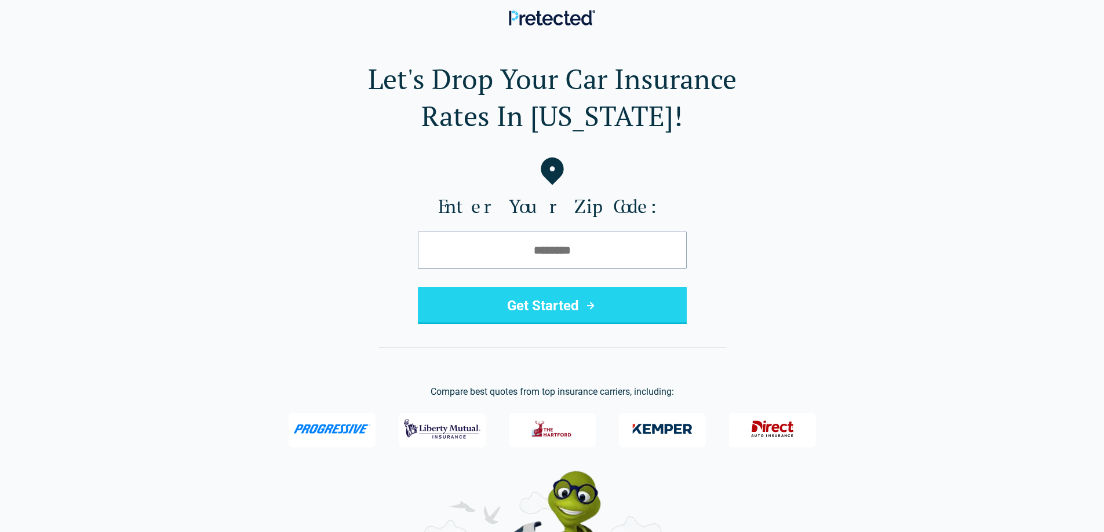 The image size is (1104, 532). Describe the element at coordinates (552, 17) in the screenshot. I see `img: Pretected` at that location.